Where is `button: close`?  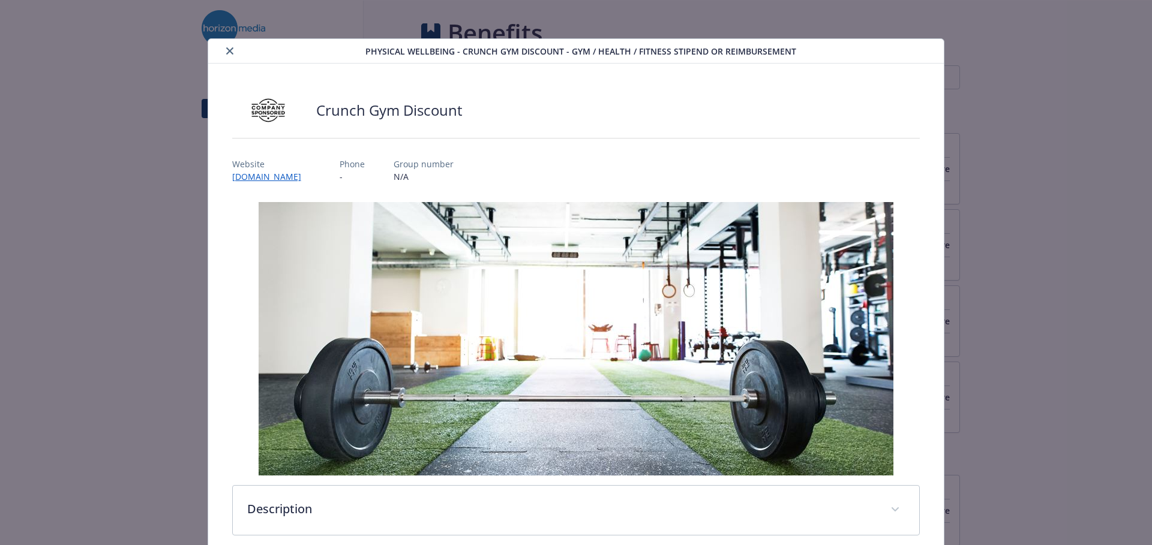
button: close is located at coordinates (230, 51).